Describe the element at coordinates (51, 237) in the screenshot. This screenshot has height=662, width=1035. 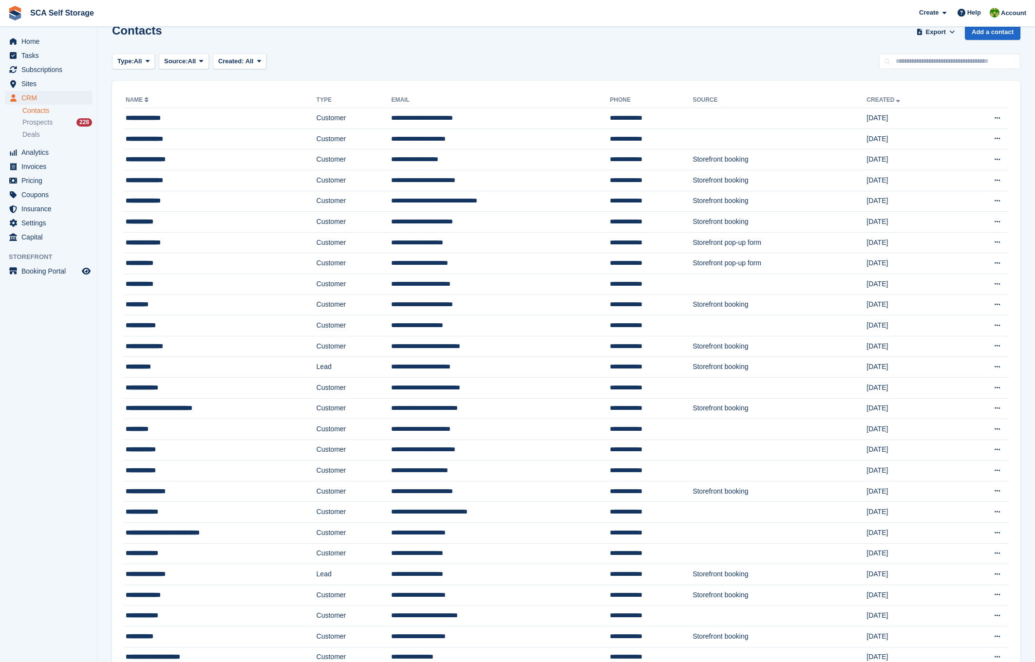
I see `span: Capital` at that location.